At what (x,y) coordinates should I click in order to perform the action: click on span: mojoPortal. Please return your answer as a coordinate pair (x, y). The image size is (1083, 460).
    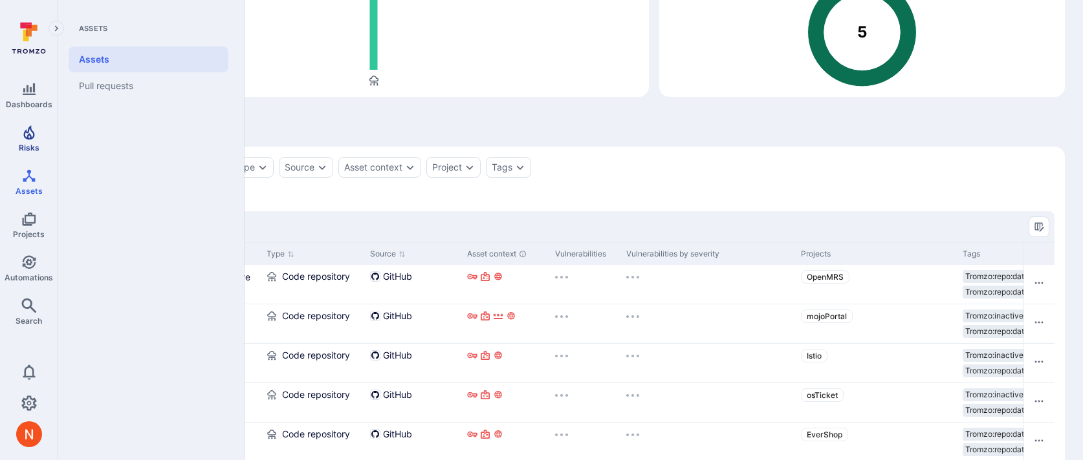
    Looking at the image, I should click on (827, 316).